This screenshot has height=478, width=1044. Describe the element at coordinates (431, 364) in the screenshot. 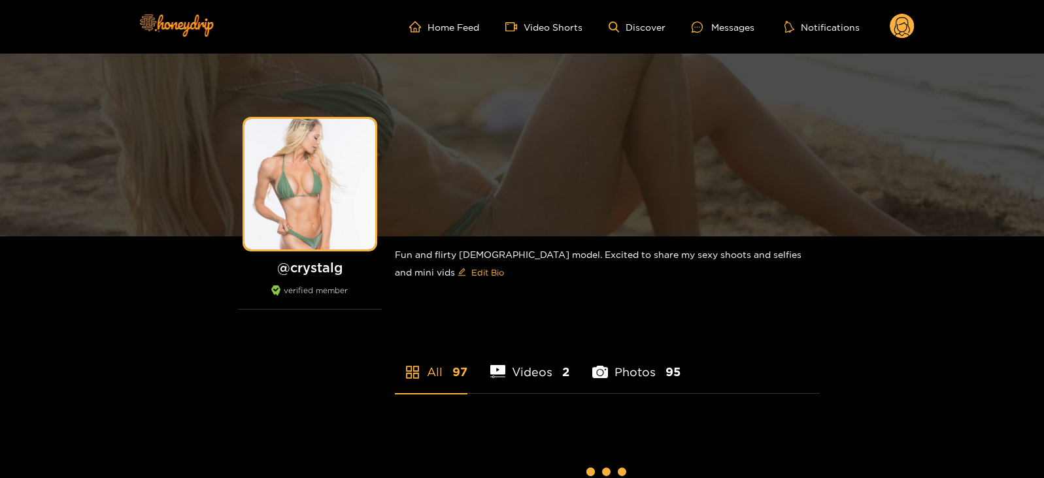

I see `li: All` at that location.